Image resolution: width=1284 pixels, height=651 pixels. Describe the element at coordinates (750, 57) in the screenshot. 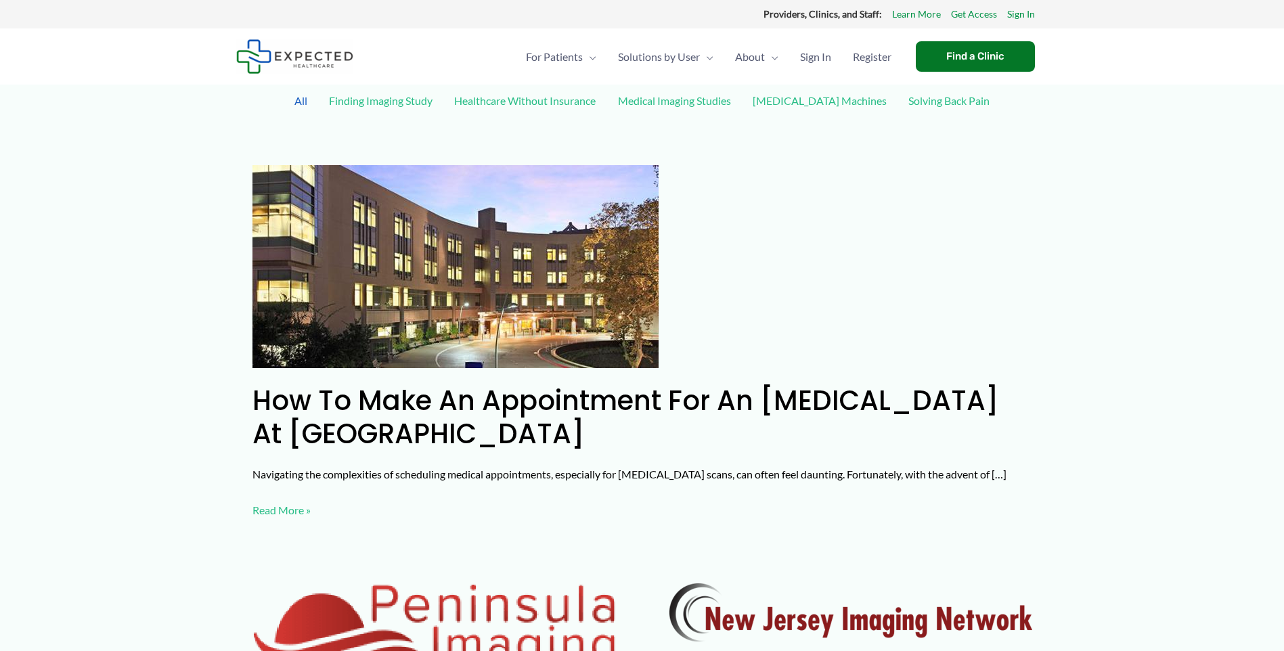

I see `span: About` at that location.